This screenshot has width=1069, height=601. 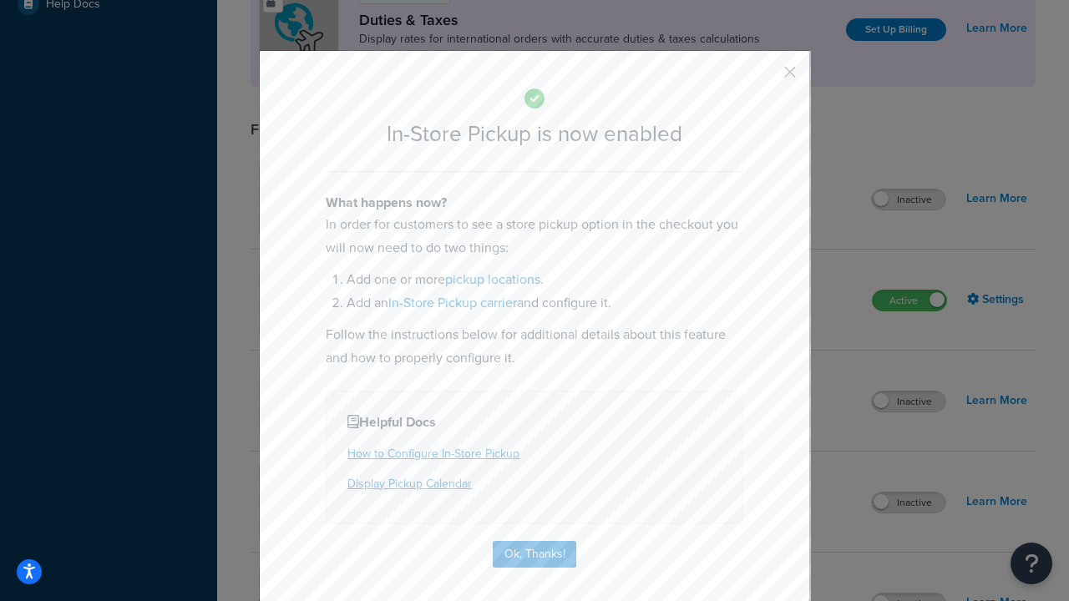 What do you see at coordinates (534, 236) in the screenshot?
I see `p: In order for customers to see a store pickup option in the checkout you will now need to do two t...` at bounding box center [534, 236].